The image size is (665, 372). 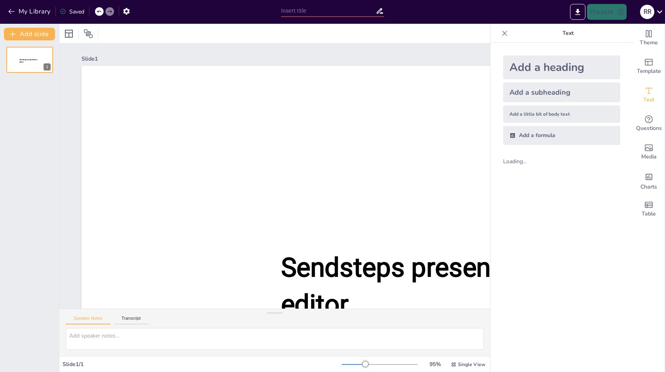 I want to click on div: 1, so click(x=47, y=67).